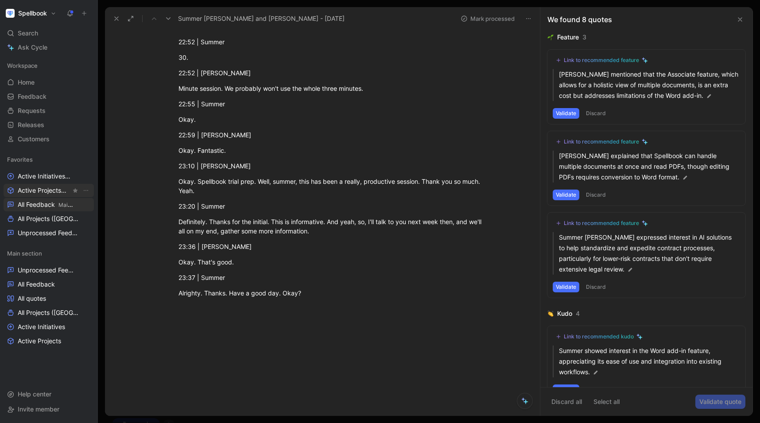 This screenshot has height=423, width=760. Describe the element at coordinates (332, 293) in the screenshot. I see `div: Alrighty. Thanks. Have a good day. Okay?` at that location.